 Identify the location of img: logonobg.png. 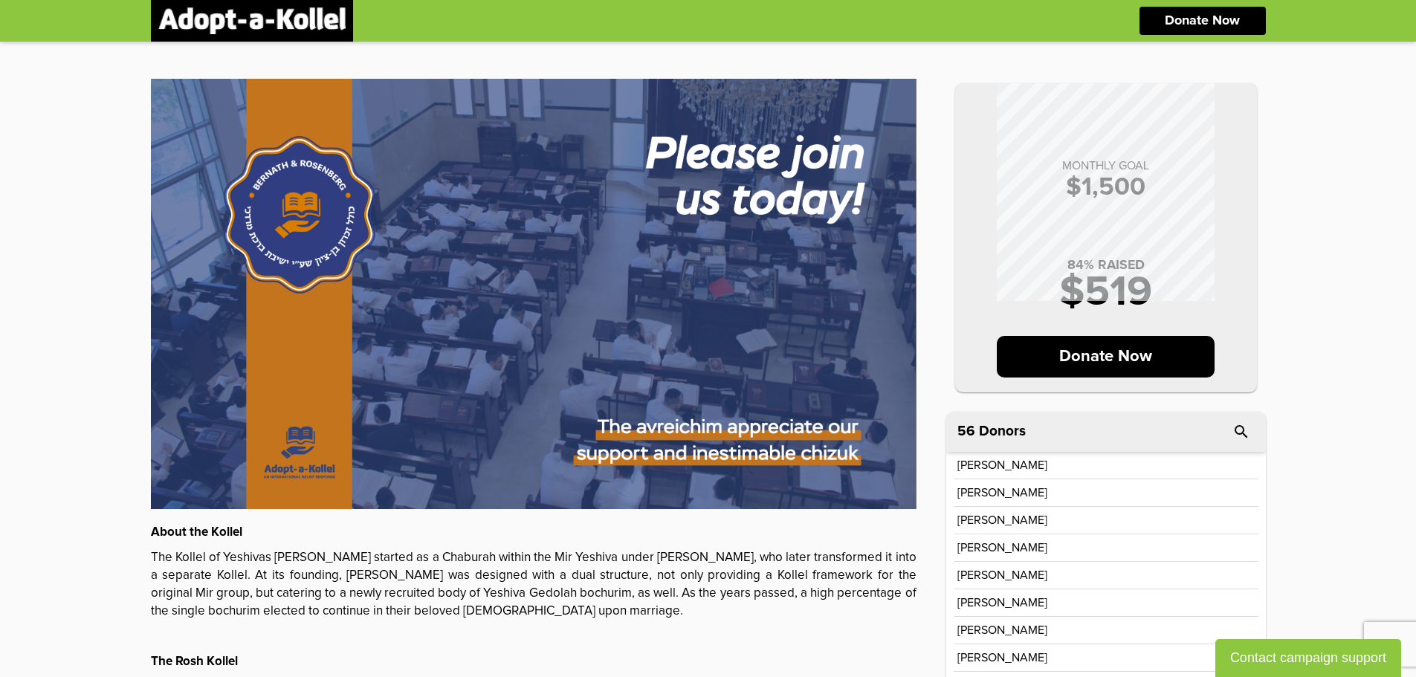
(252, 21).